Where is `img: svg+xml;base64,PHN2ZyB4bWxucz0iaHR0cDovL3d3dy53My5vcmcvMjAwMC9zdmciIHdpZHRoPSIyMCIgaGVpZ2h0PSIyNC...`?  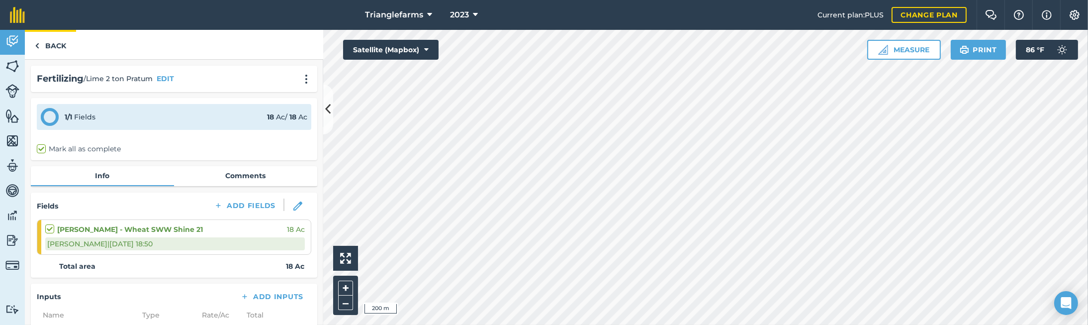 img: svg+xml;base64,PHN2ZyB4bWxucz0iaHR0cDovL3d3dy53My5vcmcvMjAwMC9zdmciIHdpZHRoPSIyMCIgaGVpZ2h0PSIyNC... is located at coordinates (306, 79).